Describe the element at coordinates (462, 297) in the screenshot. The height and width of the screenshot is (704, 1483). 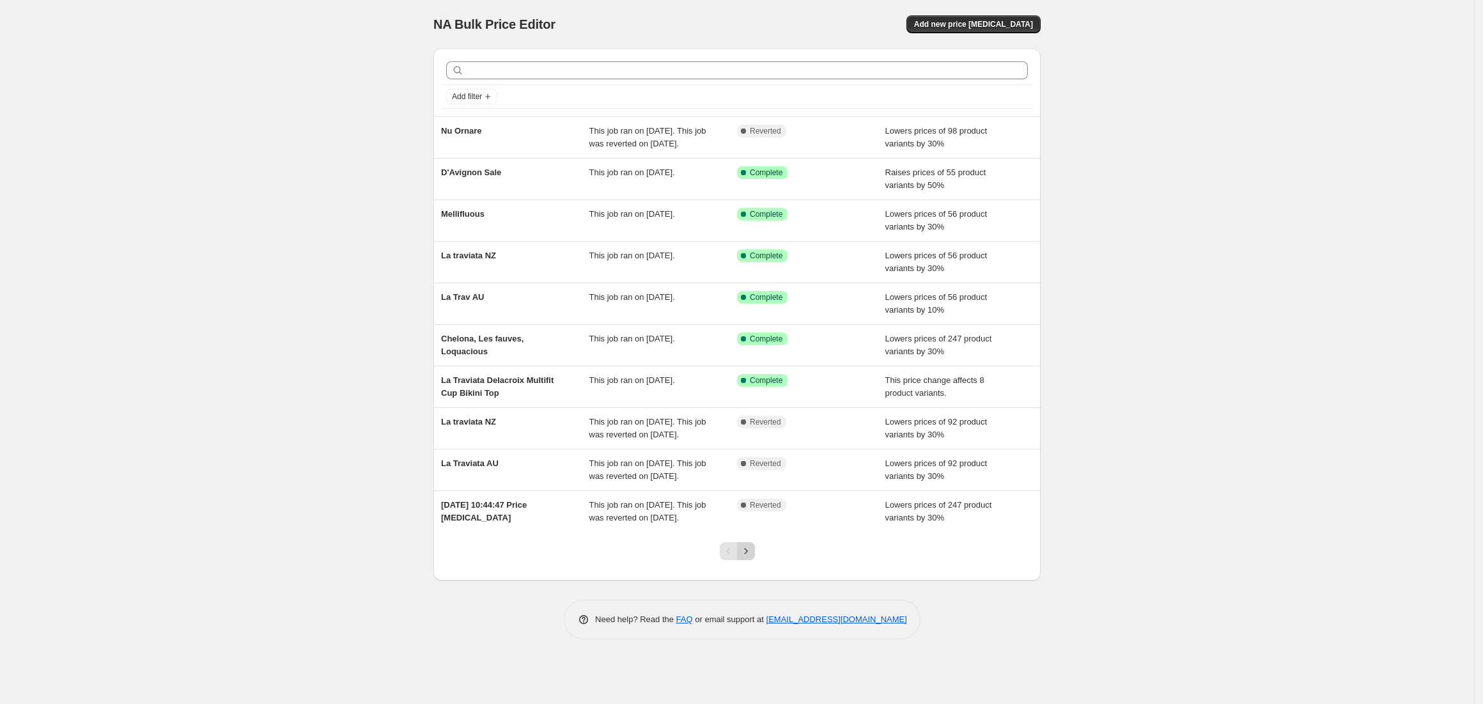
I see `span: La Trav AU` at that location.